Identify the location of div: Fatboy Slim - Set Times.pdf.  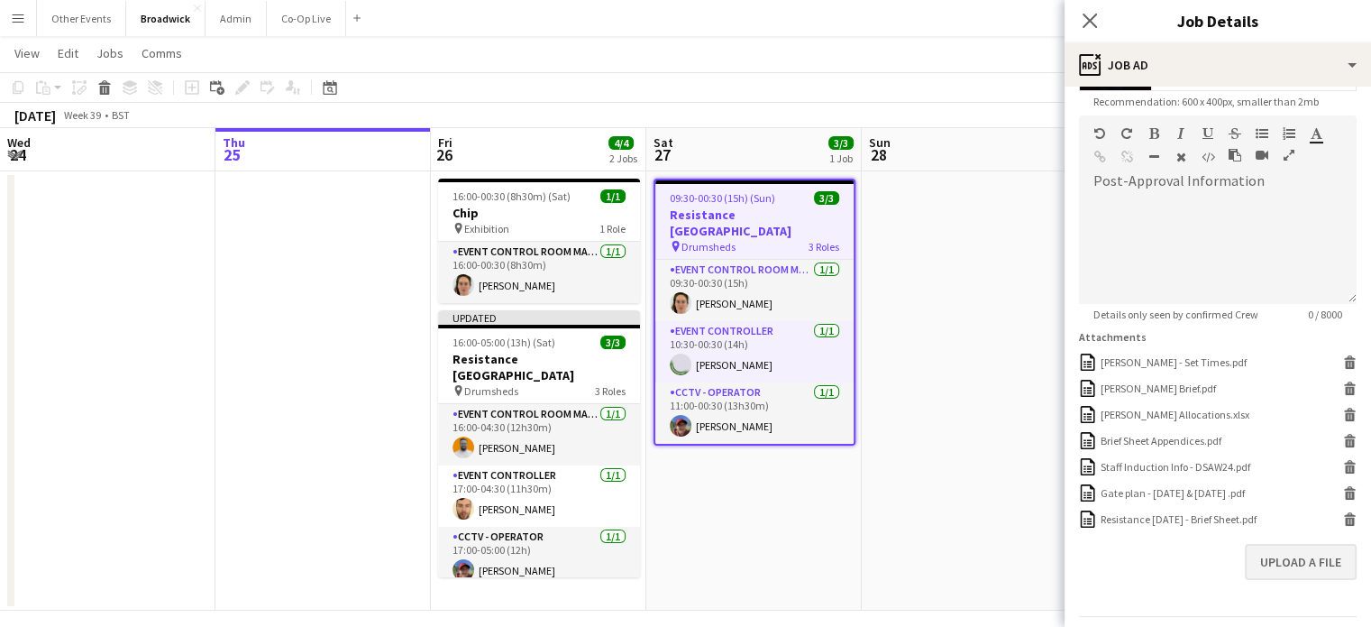
(1174, 362).